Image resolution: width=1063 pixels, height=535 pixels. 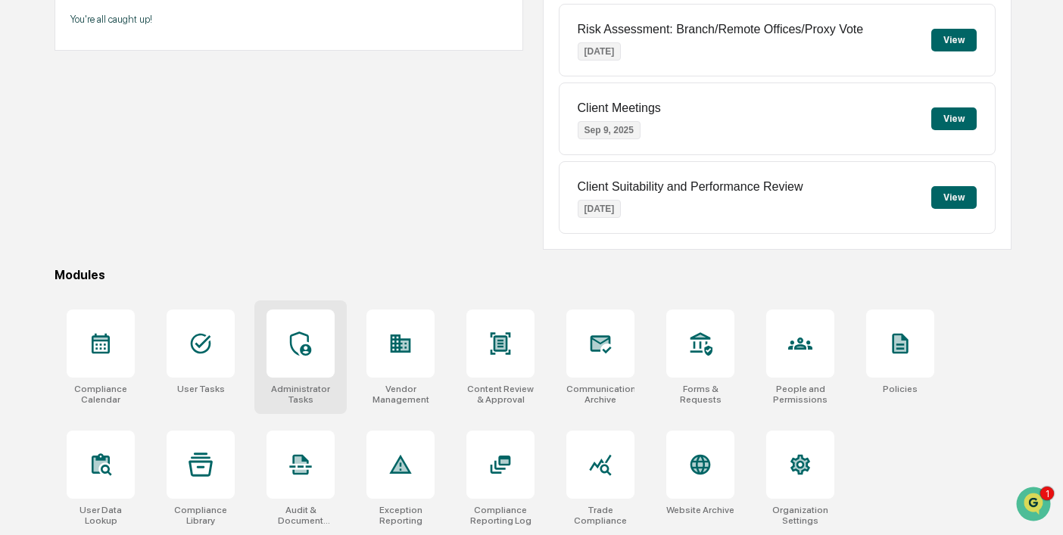 What do you see at coordinates (700, 394) in the screenshot?
I see `div: Forms & Requests` at bounding box center [700, 394].